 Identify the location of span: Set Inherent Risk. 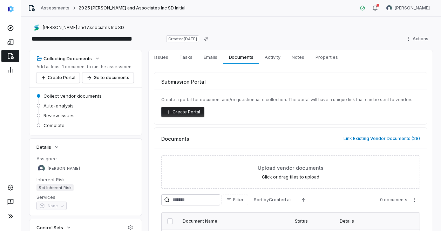
(55, 188).